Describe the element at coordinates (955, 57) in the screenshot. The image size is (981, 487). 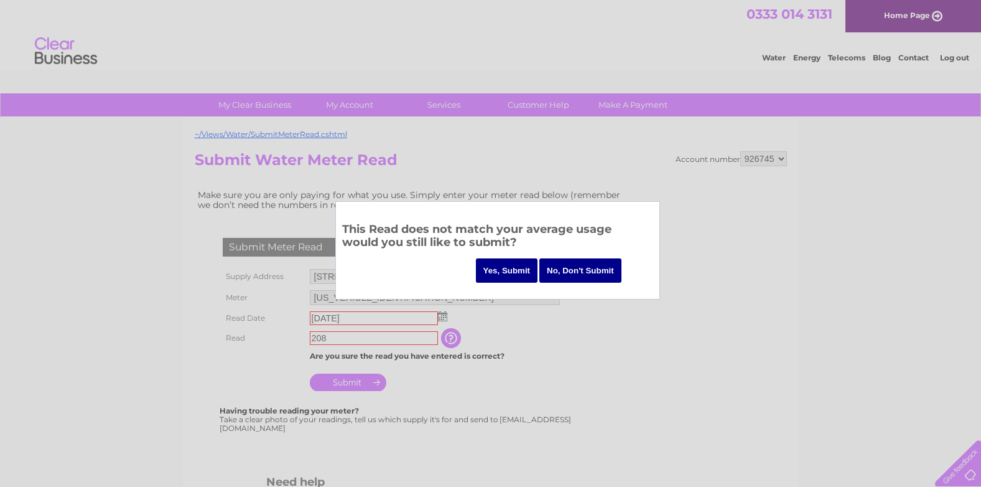
I see `a: Log out` at that location.